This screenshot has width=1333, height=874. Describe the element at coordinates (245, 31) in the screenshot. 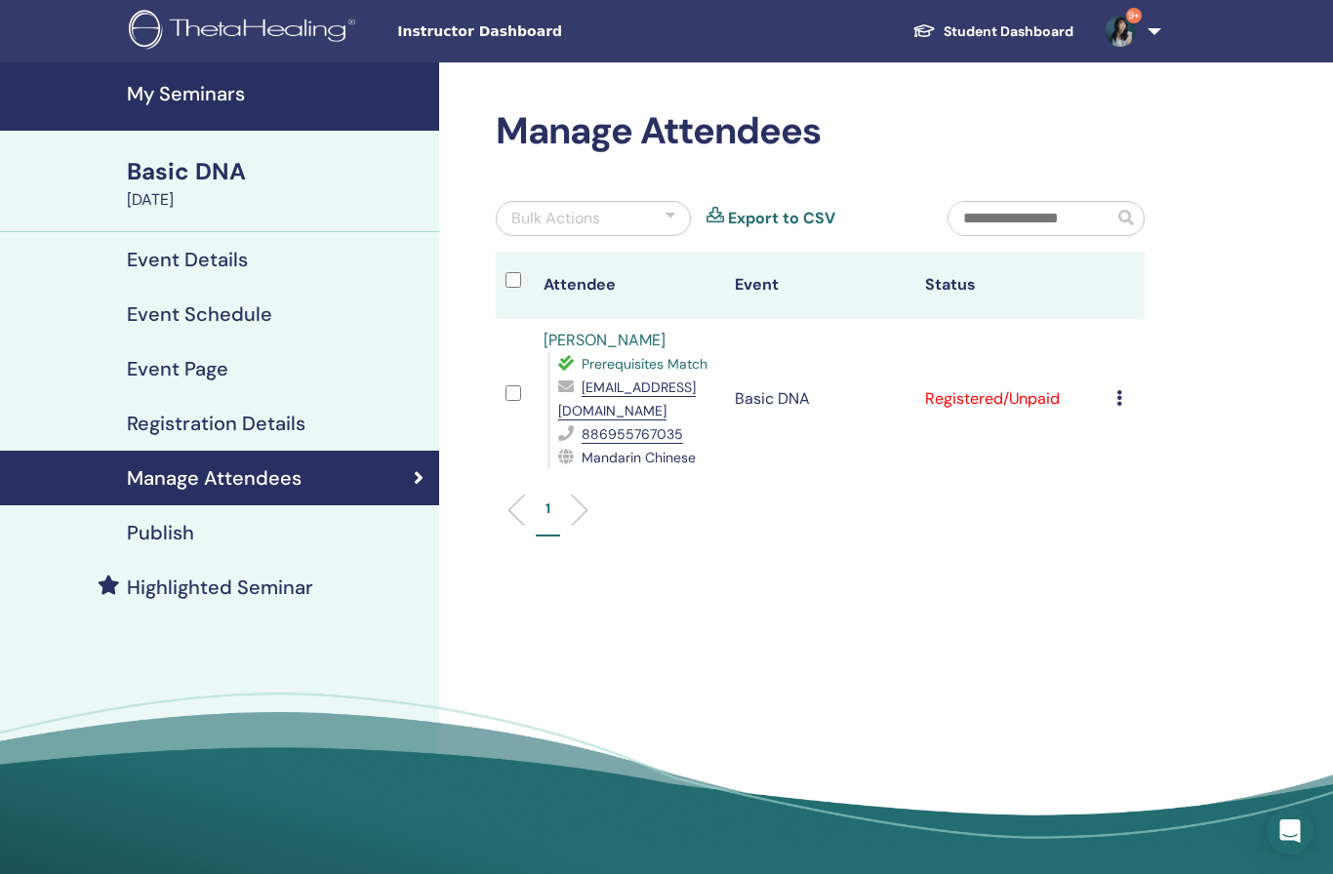

I see `img: logo.png` at that location.